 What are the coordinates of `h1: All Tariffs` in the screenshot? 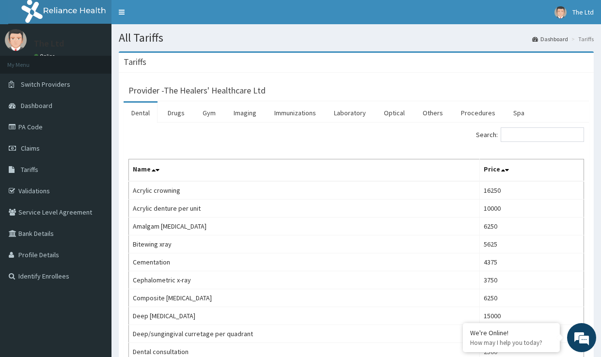 It's located at (356, 38).